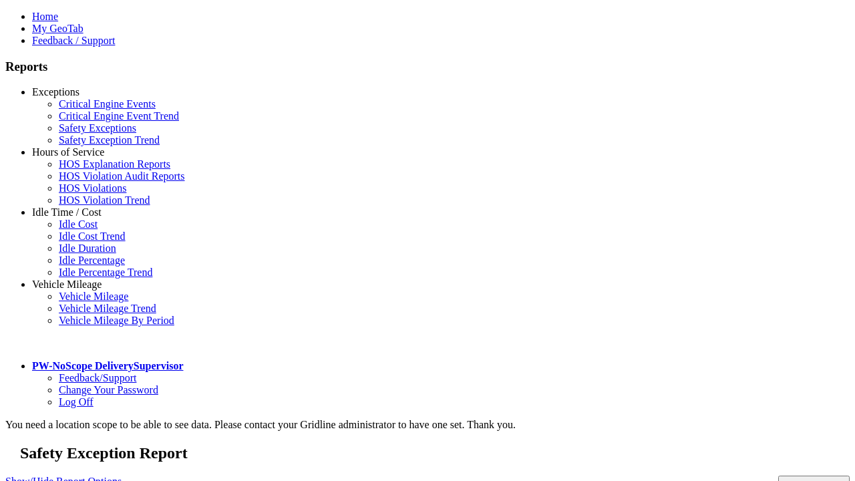  Describe the element at coordinates (114, 164) in the screenshot. I see `a: HOS Explanation Reports` at that location.